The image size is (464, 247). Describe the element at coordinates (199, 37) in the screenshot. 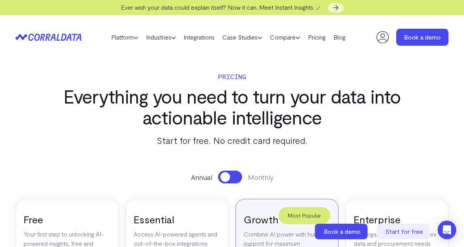

I see `a: Integrations` at that location.